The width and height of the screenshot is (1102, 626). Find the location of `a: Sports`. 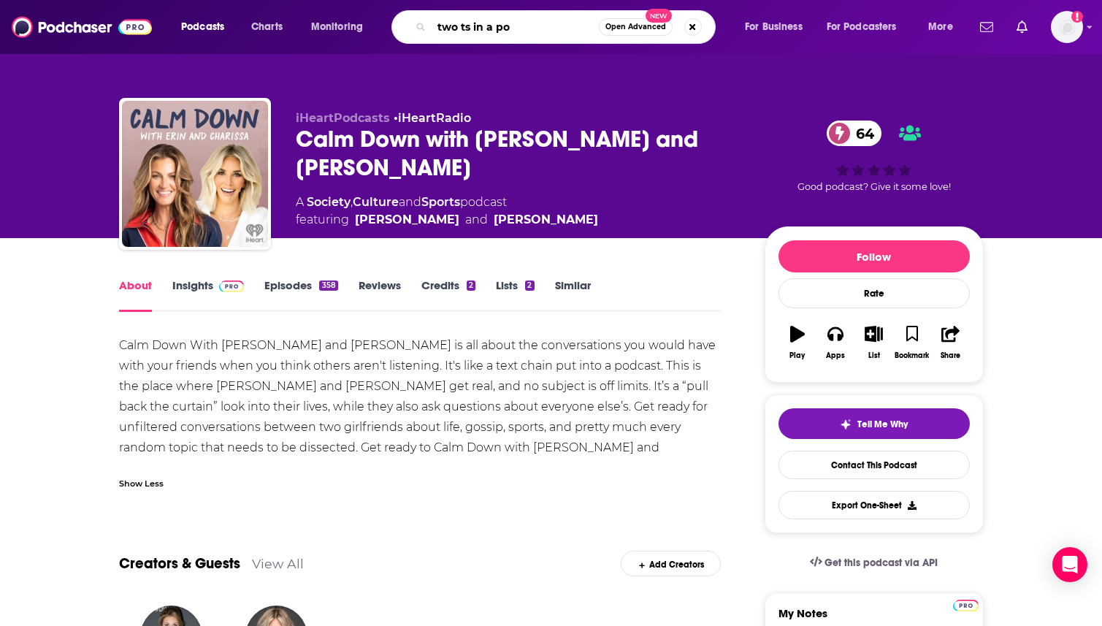

a: Sports is located at coordinates (440, 202).